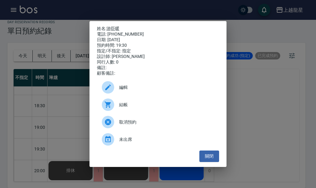 The width and height of the screenshot is (316, 188). Describe the element at coordinates (113, 28) in the screenshot. I see `a: 游臣暖` at that location.